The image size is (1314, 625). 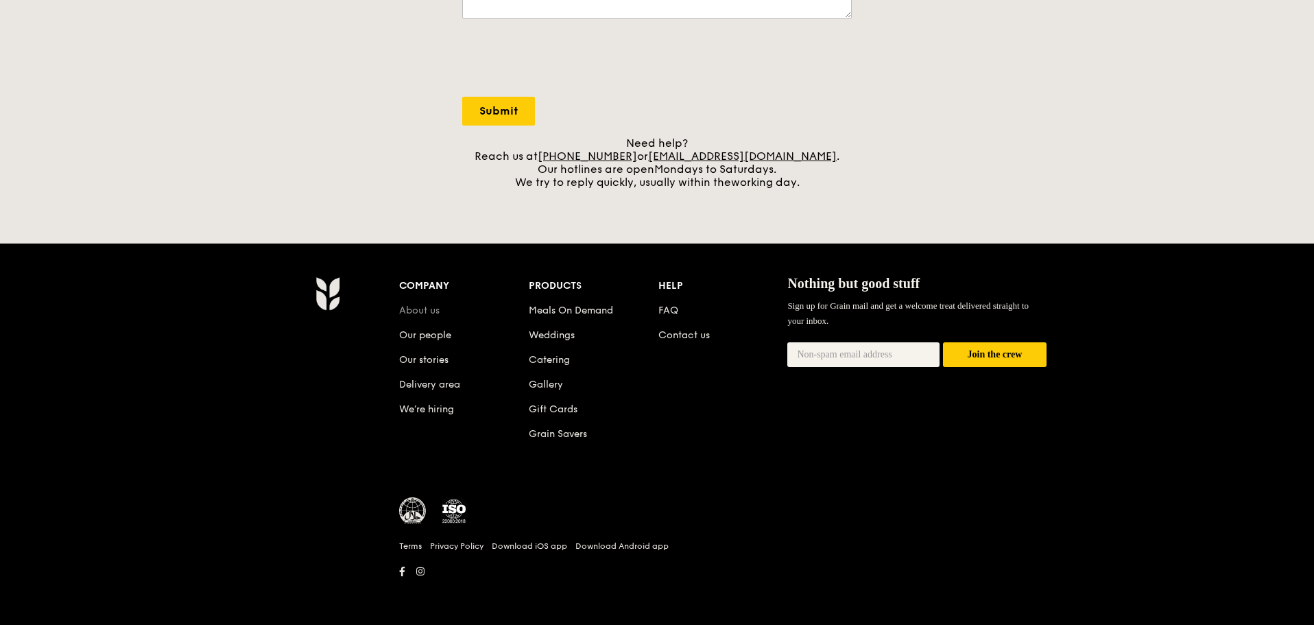 What do you see at coordinates (908, 313) in the screenshot?
I see `span: Sign up for Grain mail and get a welcome treat delivered straight to your inbox.` at bounding box center [908, 313].